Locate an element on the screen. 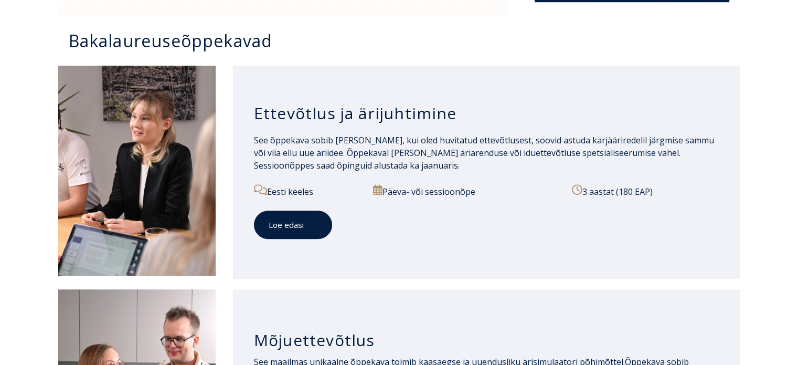 Image resolution: width=798 pixels, height=365 pixels. p: Päeva- või sessioonõpe is located at coordinates (466, 191).